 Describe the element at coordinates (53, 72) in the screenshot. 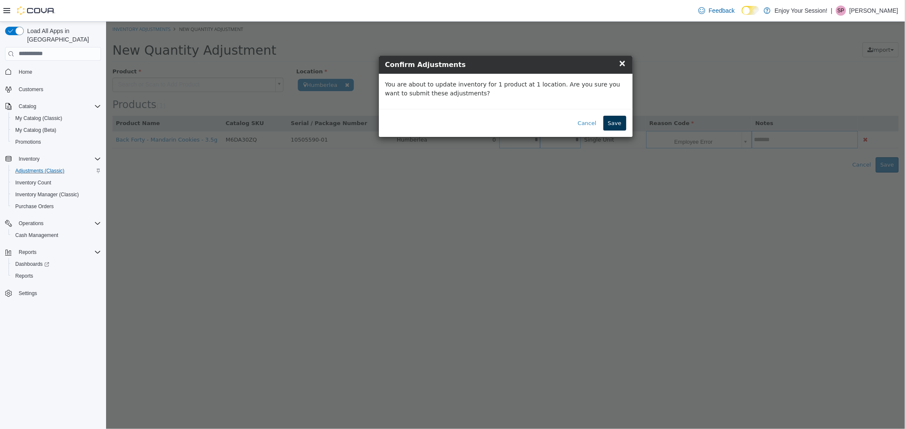

I see `button: Home` at that location.